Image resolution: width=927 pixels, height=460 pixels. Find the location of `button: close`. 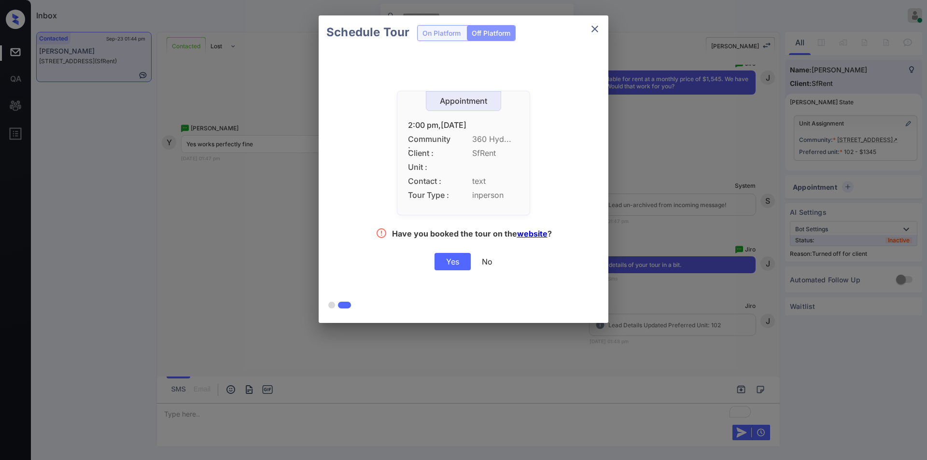

button: close is located at coordinates (595, 29).